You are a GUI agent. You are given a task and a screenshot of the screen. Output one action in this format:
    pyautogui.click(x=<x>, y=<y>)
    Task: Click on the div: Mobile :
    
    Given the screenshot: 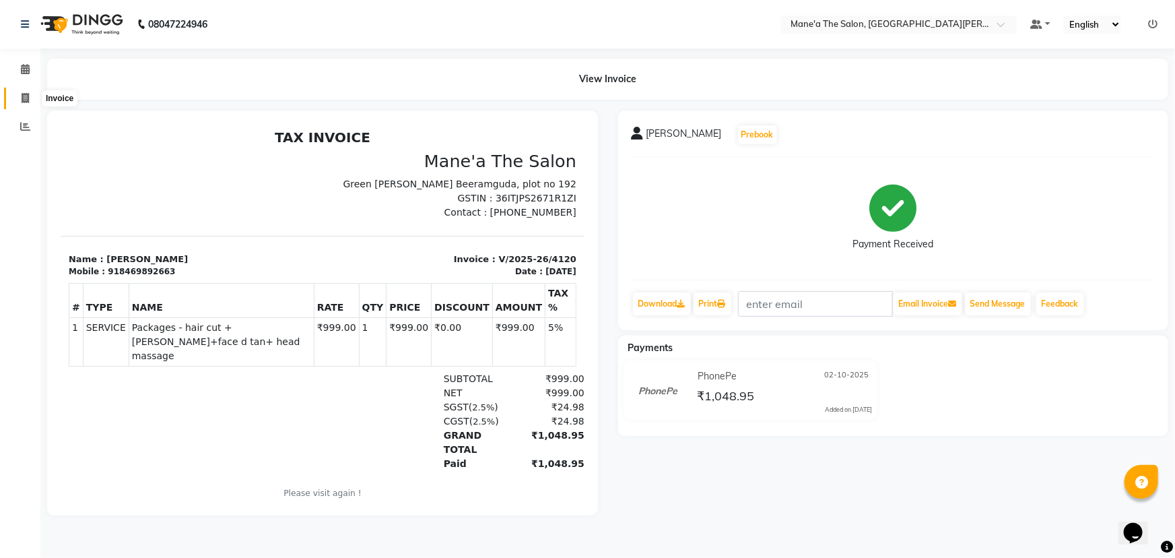 What is the action you would take?
    pyautogui.click(x=26, y=148)
    